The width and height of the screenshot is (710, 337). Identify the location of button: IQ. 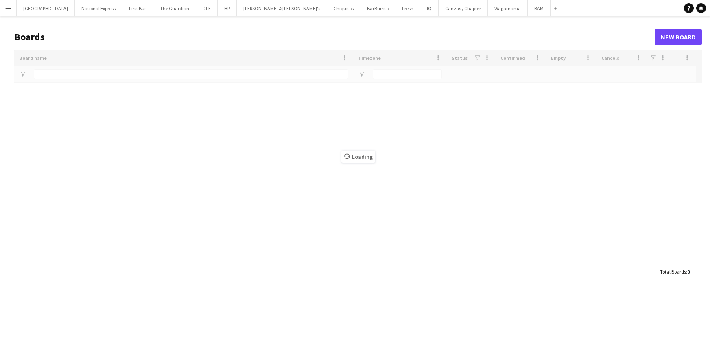
(429, 8).